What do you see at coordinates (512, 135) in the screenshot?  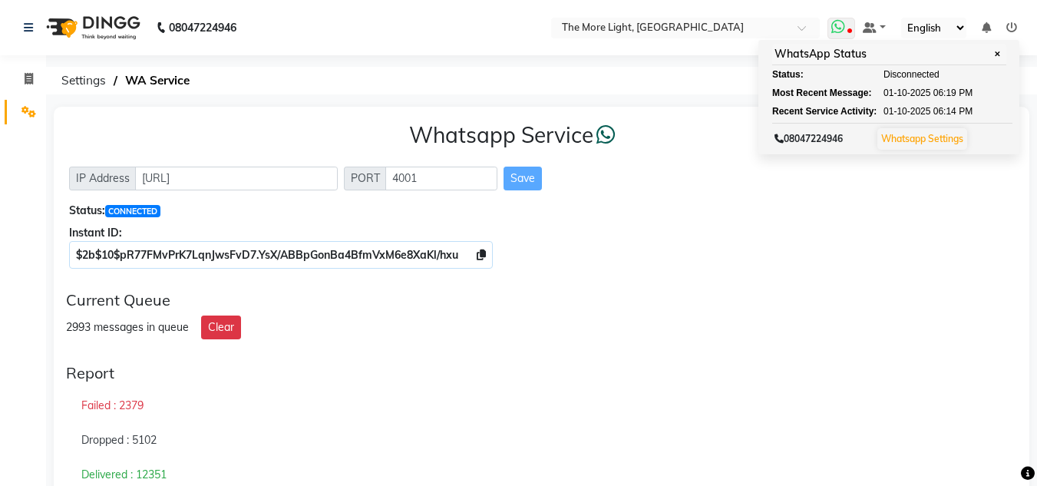 I see `h3: Whatsapp Service` at bounding box center [512, 135].